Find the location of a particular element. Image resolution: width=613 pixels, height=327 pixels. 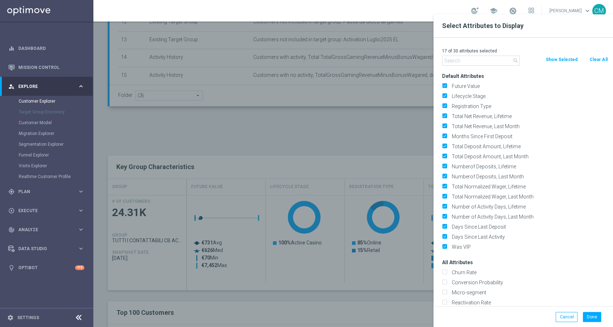

div: Target Group Discovery is located at coordinates (56, 112).